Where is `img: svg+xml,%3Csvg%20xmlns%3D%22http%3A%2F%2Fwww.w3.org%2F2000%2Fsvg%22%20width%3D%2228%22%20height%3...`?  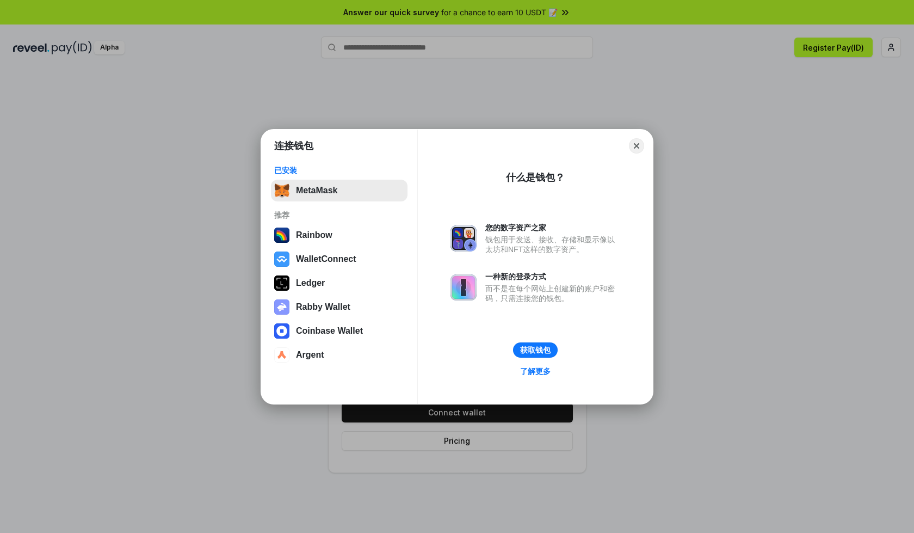
img: svg+xml,%3Csvg%20xmlns%3D%22http%3A%2F%2Fwww.w3.org%2F2000%2Fsvg%22%20width%3D%2228%22%20height%3... is located at coordinates (282, 283).